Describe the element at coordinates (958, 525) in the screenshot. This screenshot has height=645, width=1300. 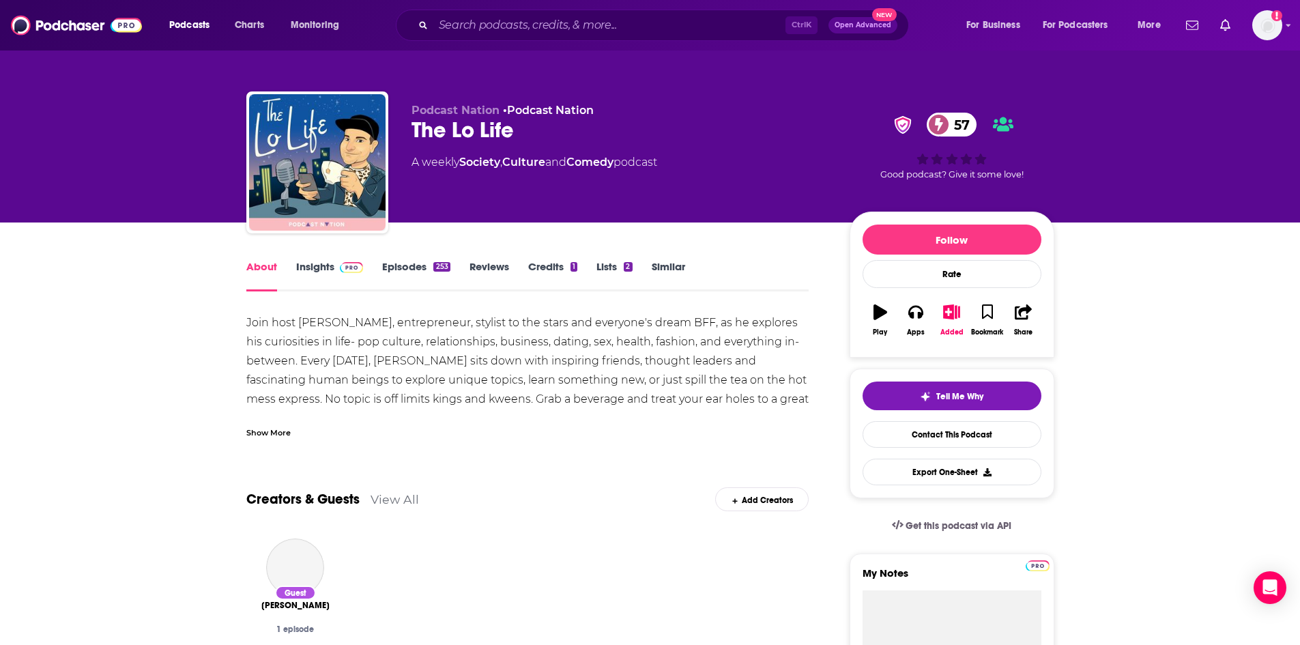
I see `span: Get this podcast via API` at that location.